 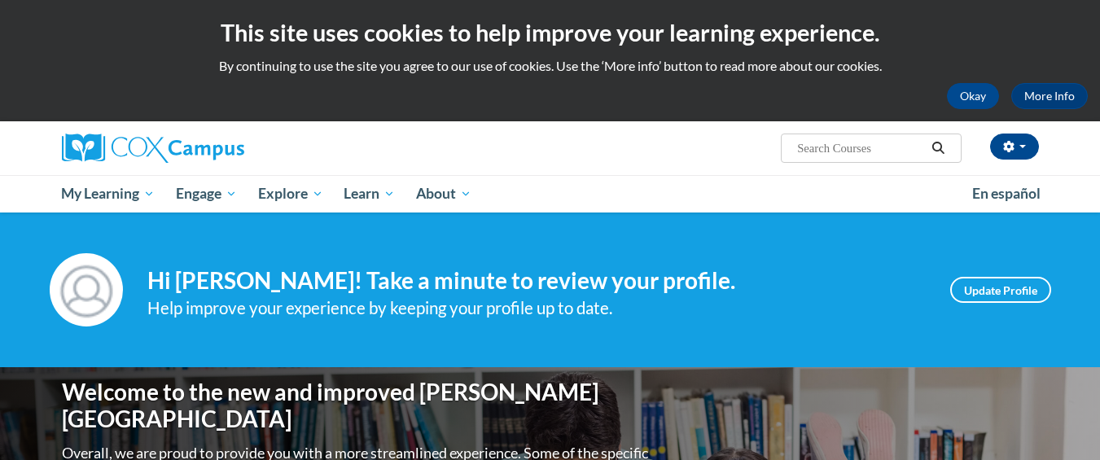 I want to click on span: Learn, so click(x=369, y=194).